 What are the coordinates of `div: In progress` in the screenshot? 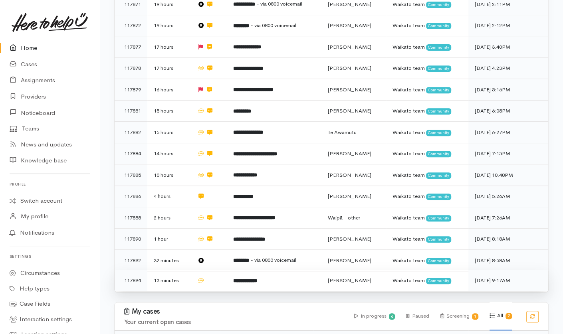 It's located at (374, 316).